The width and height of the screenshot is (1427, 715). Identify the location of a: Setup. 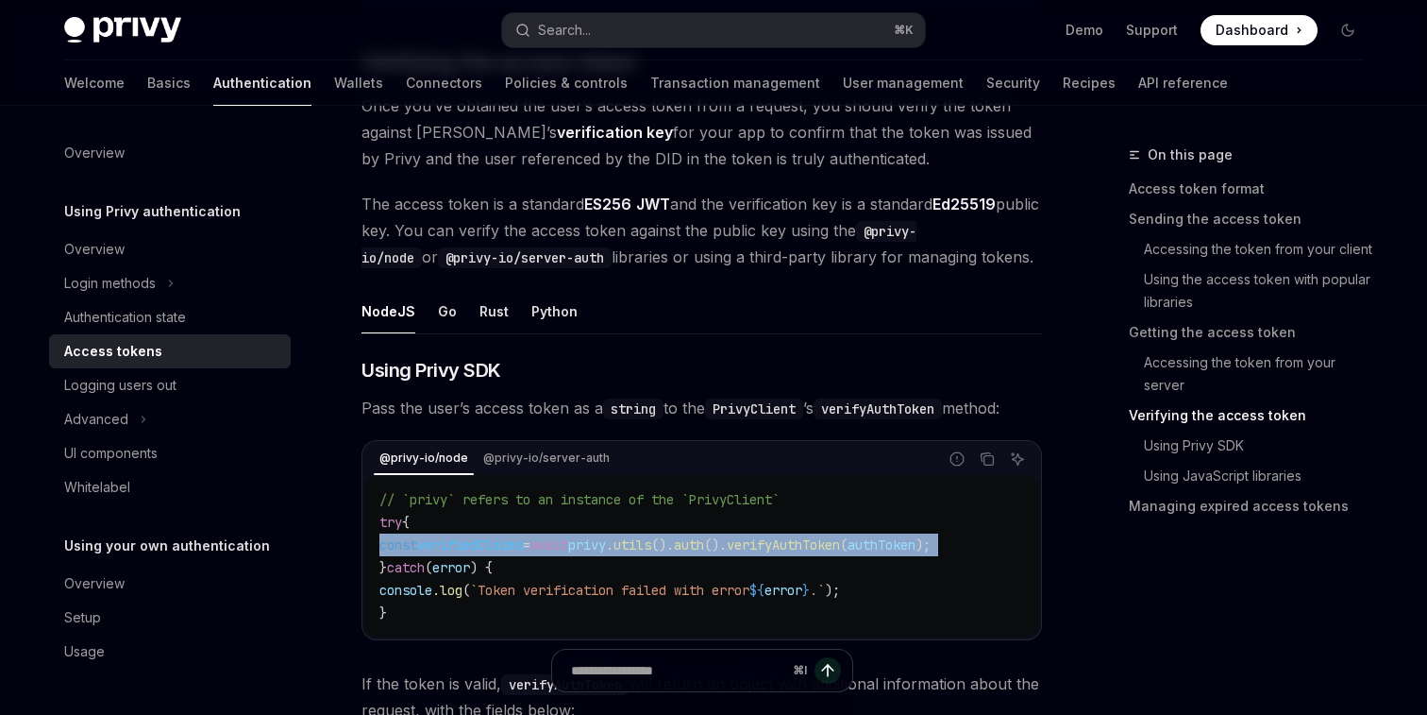
(170, 617).